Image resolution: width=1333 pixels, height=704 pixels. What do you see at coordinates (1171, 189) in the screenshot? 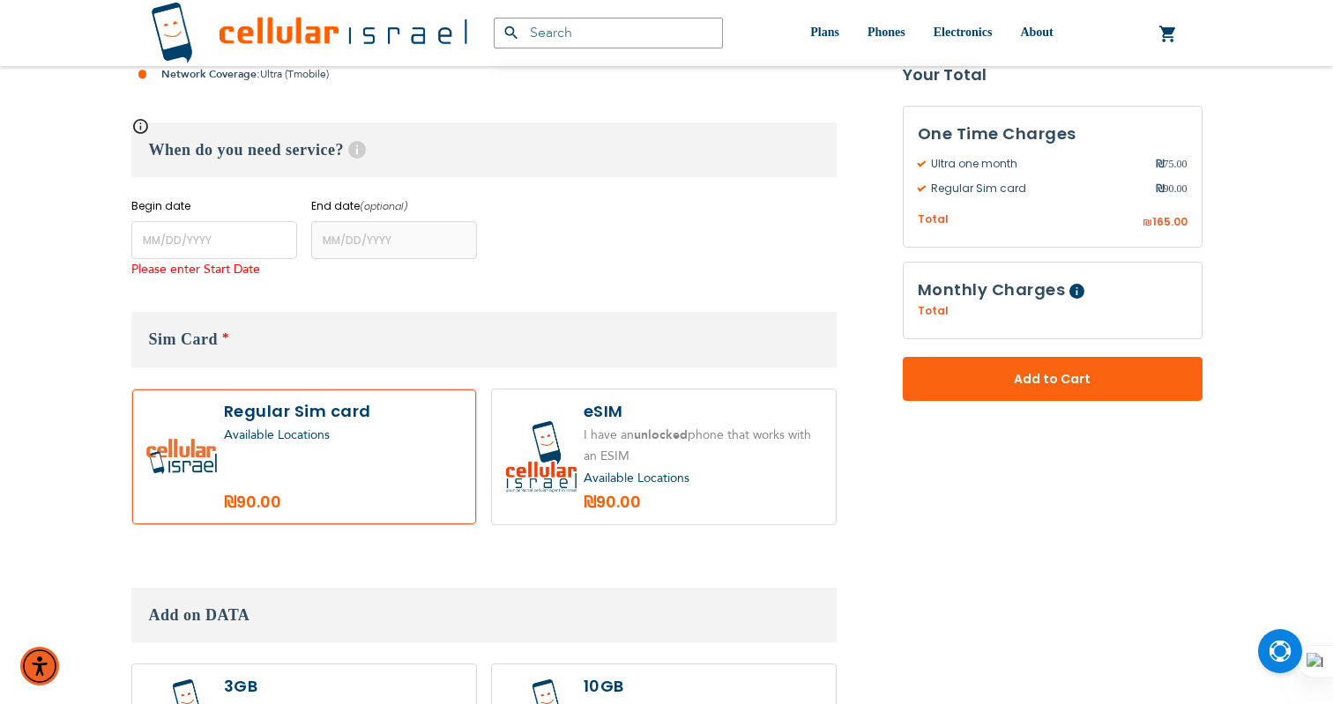
I see `span: 90.00` at bounding box center [1171, 189].